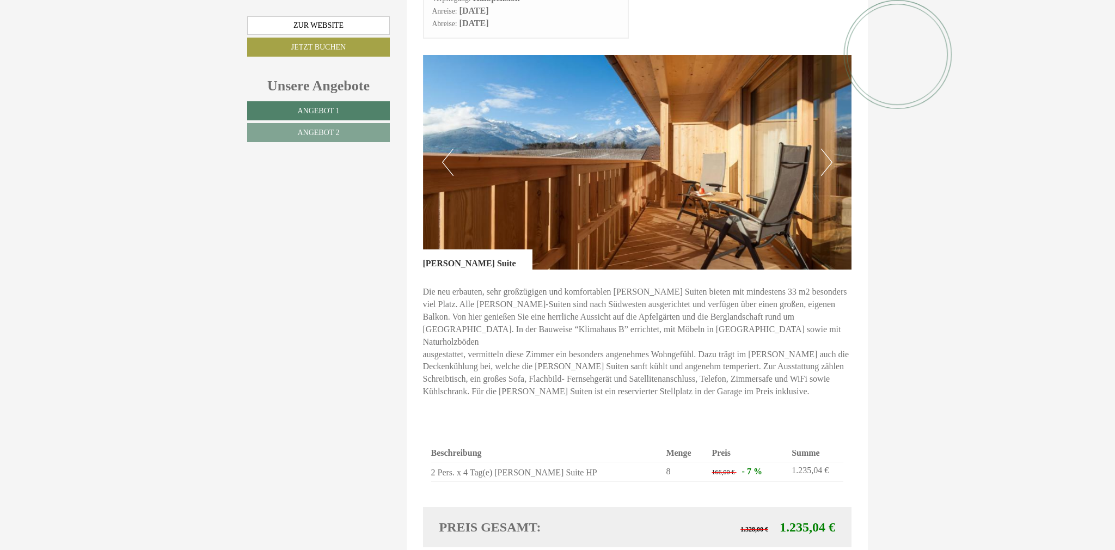  What do you see at coordinates (319, 26) in the screenshot?
I see `a: Zur Website` at bounding box center [319, 26].